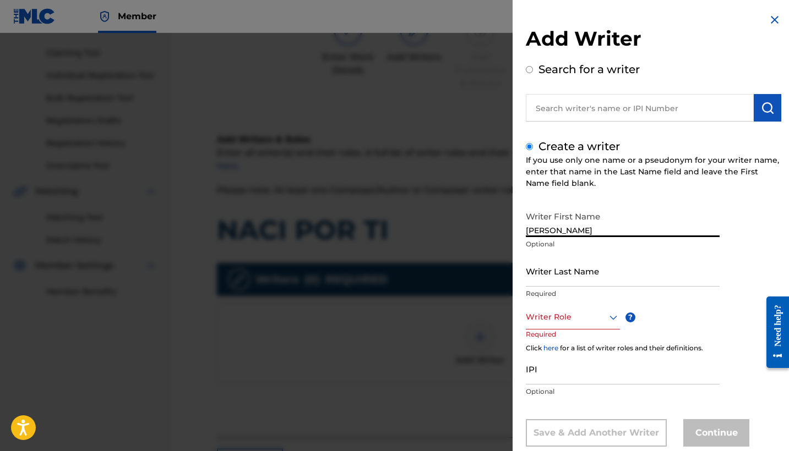 The width and height of the screenshot is (789, 451). What do you see at coordinates (653, 348) in the screenshot?
I see `div: Click for a list of writer roles and their definitions.` at bounding box center [653, 348].